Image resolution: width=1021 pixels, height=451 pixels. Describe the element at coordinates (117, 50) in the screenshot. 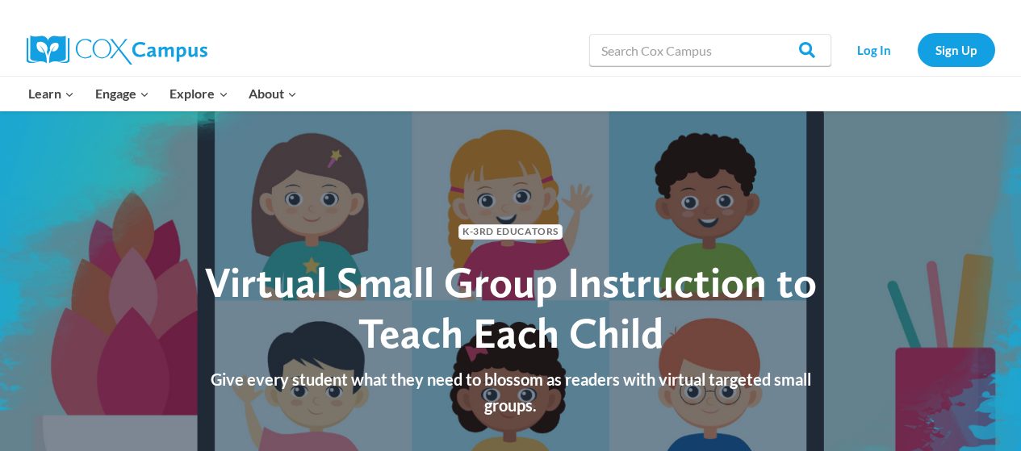

I see `img: Cox Campus` at that location.